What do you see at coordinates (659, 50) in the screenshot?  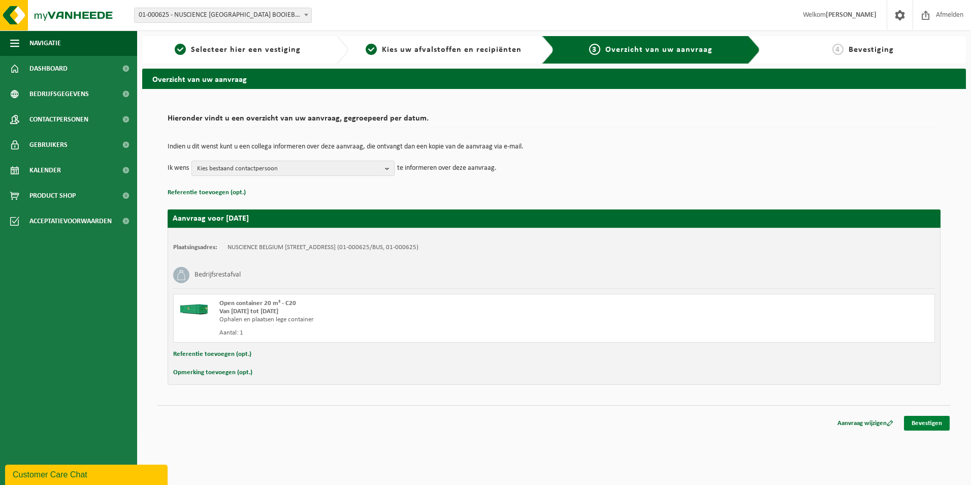 I see `span: Overzicht van uw aanvraag` at bounding box center [659, 50].